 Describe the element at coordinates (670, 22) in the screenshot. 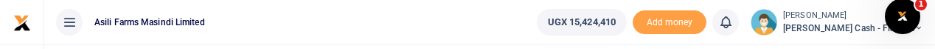

I see `li: Toup your wallet` at that location.